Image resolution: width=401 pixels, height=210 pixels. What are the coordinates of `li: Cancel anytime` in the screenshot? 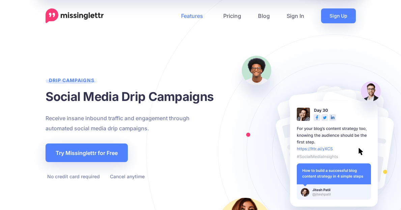 It's located at (126, 176).